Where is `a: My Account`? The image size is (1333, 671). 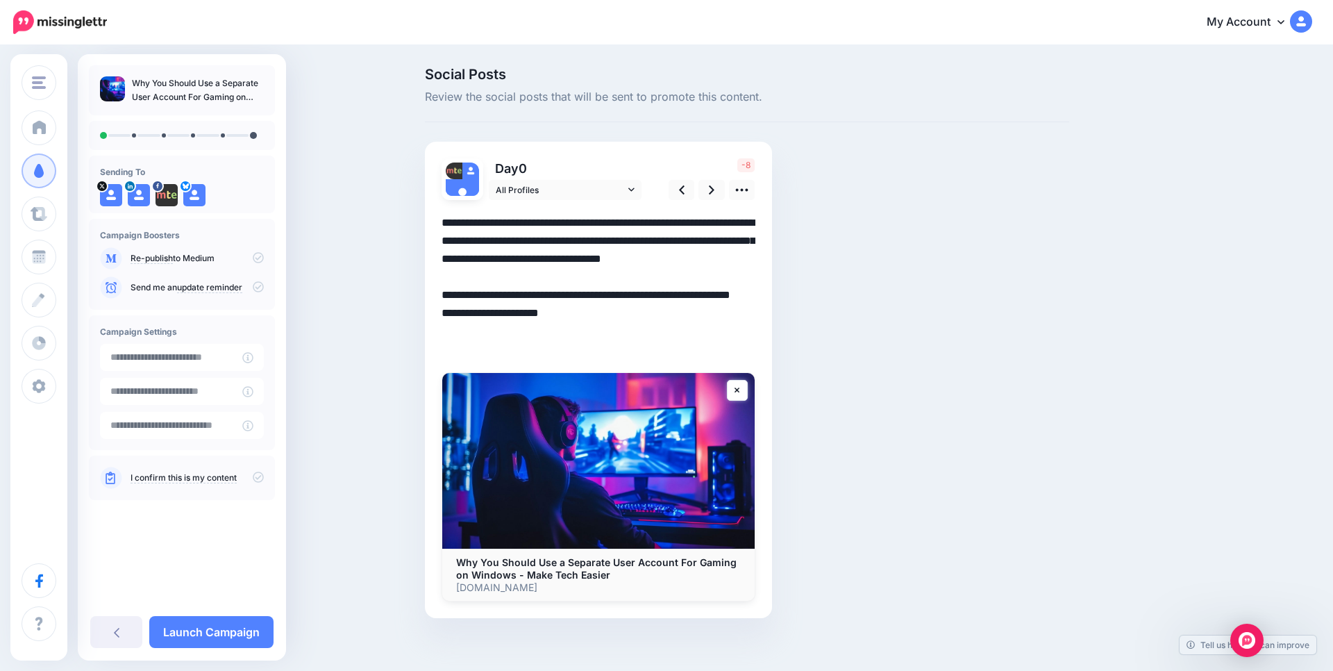 a: My Account is located at coordinates (1252, 22).